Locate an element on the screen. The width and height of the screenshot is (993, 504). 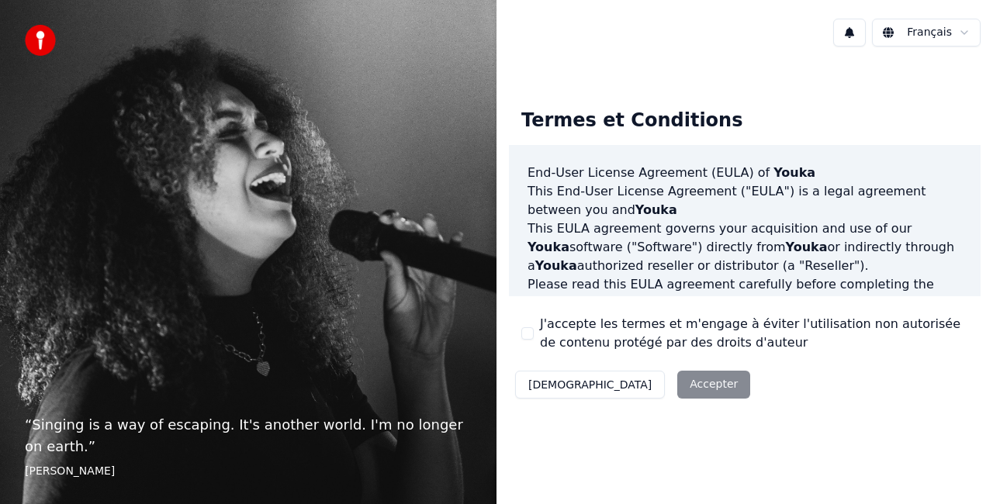
img: youka is located at coordinates (40, 40).